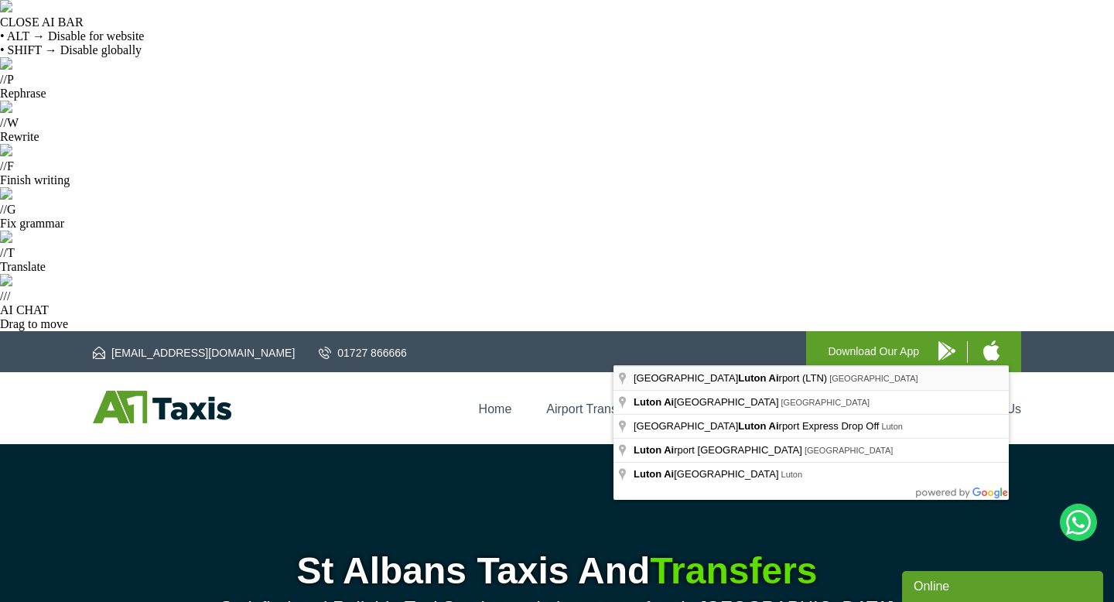  Describe the element at coordinates (162, 407) in the screenshot. I see `img: A1 Taxis St Albans LTD` at that location.